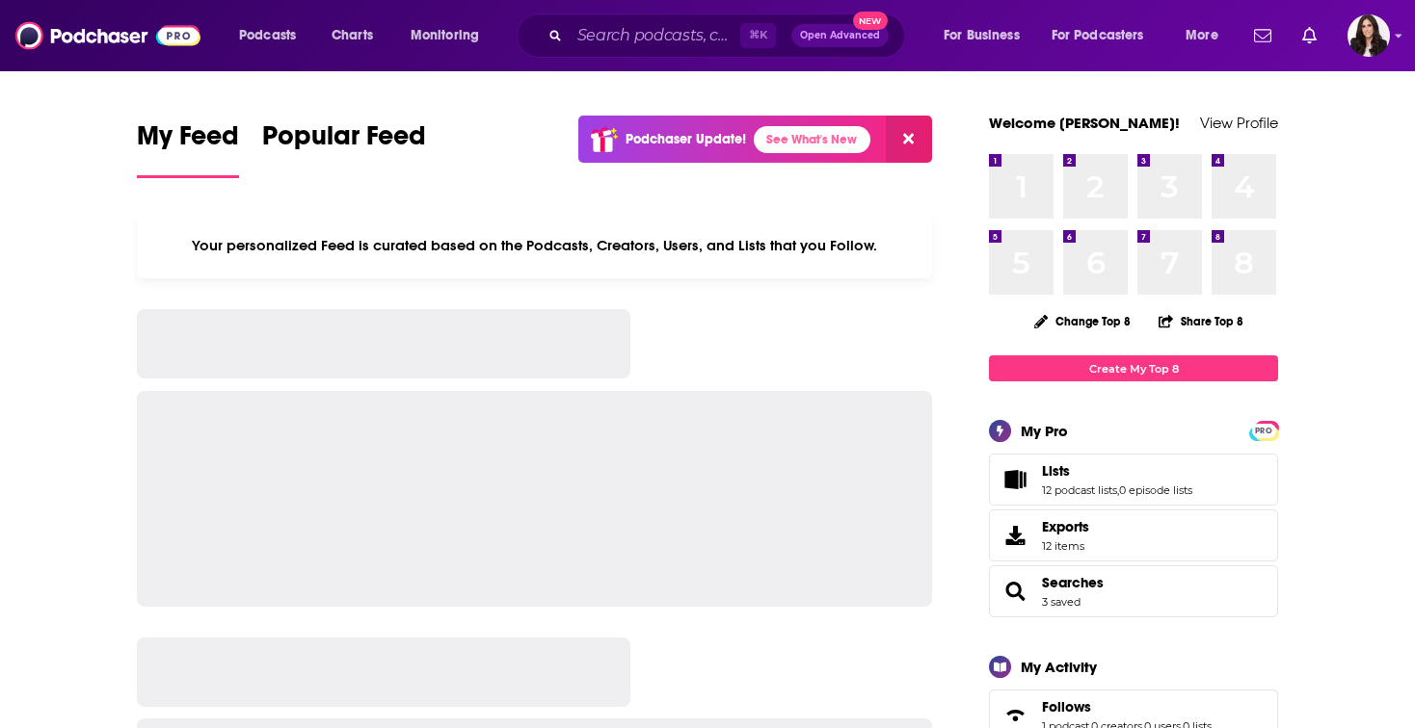  Describe the element at coordinates (188, 148) in the screenshot. I see `a: My Feed` at that location.